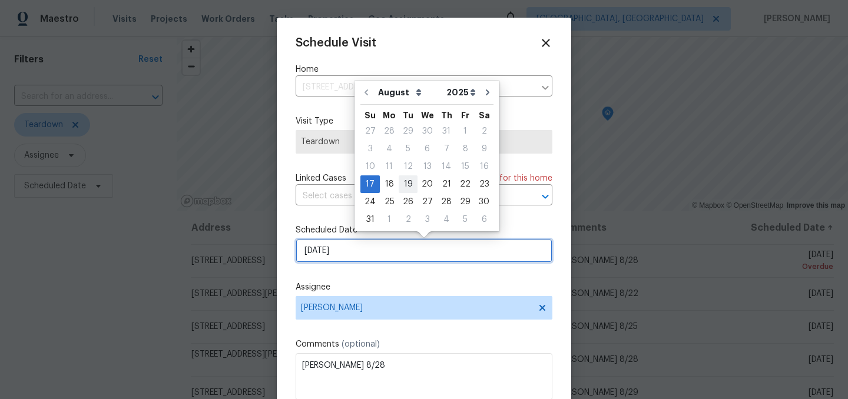  I want to click on div: 13, so click(427, 167).